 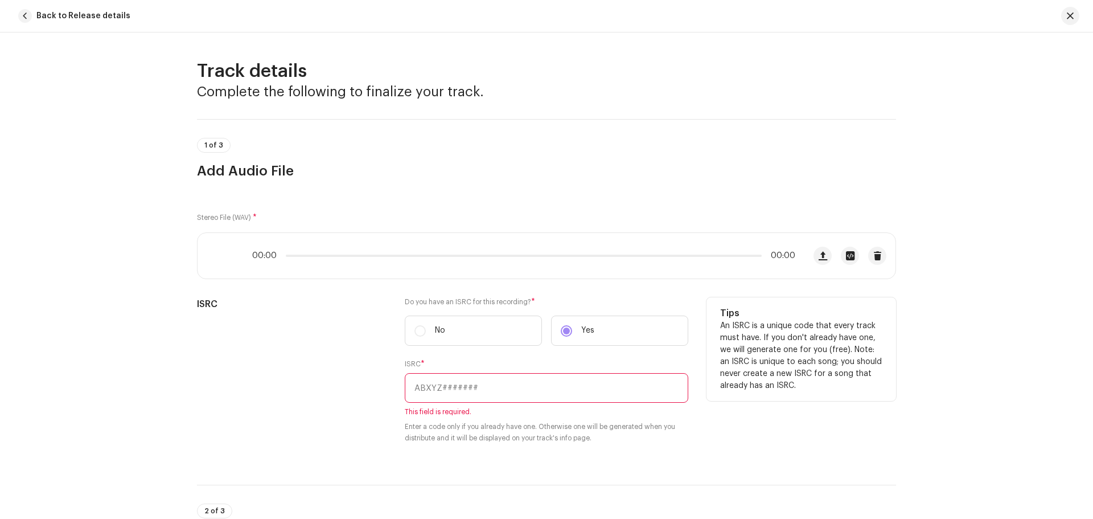 What do you see at coordinates (547, 71) in the screenshot?
I see `h2: Track details` at bounding box center [547, 71].